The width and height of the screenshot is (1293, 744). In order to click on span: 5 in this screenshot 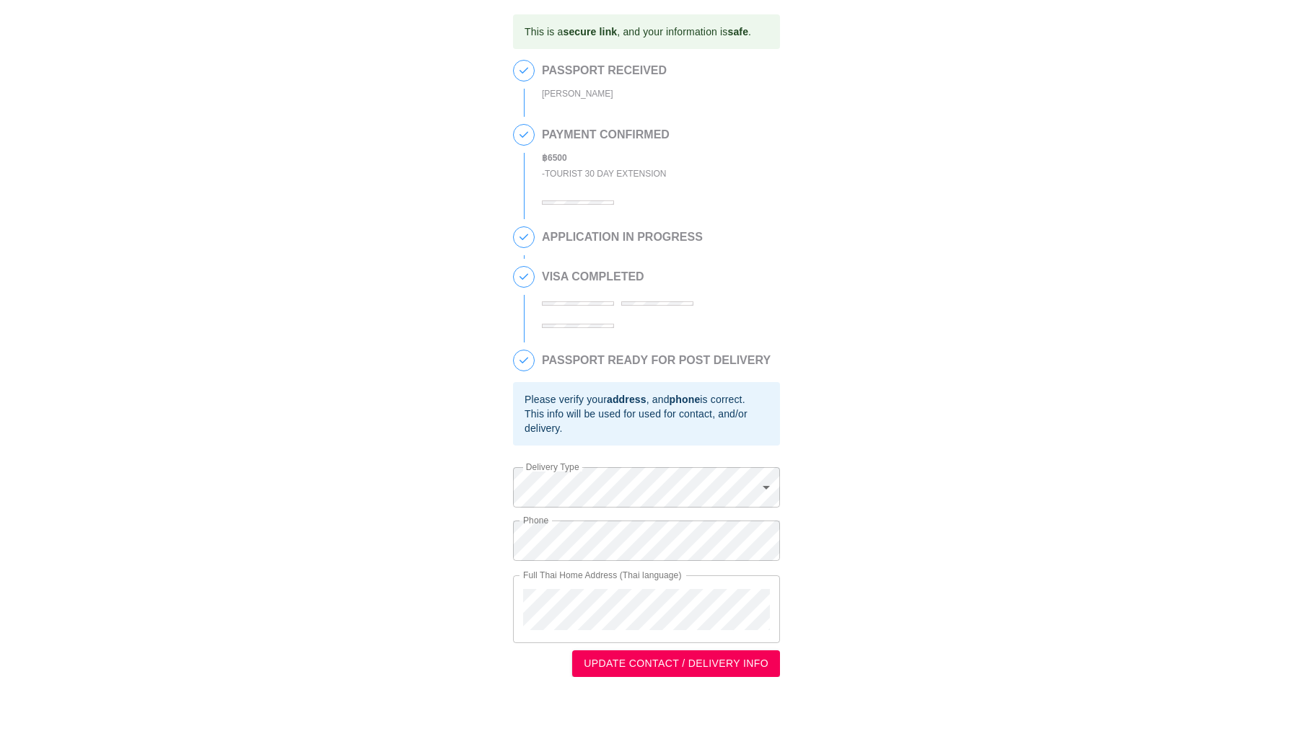, I will do `click(524, 361)`.